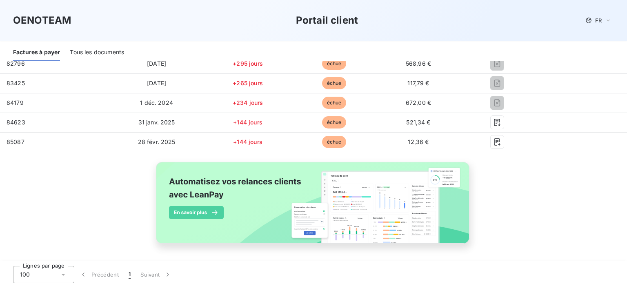  I want to click on span: +265 jours, so click(248, 83).